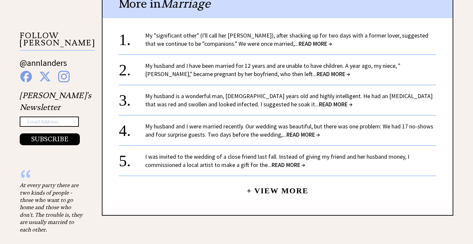 Image resolution: width=473 pixels, height=244 pixels. Describe the element at coordinates (132, 37) in the screenshot. I see `div: 1.` at that location.